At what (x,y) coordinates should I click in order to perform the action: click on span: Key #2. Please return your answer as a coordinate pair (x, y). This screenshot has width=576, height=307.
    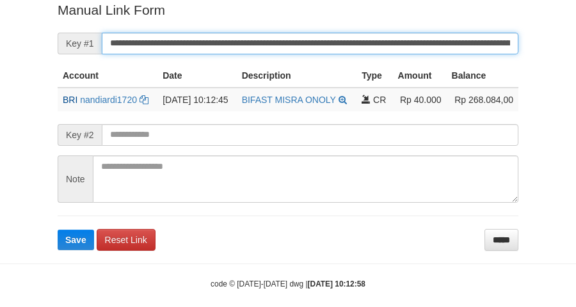
    Looking at the image, I should click on (79, 135).